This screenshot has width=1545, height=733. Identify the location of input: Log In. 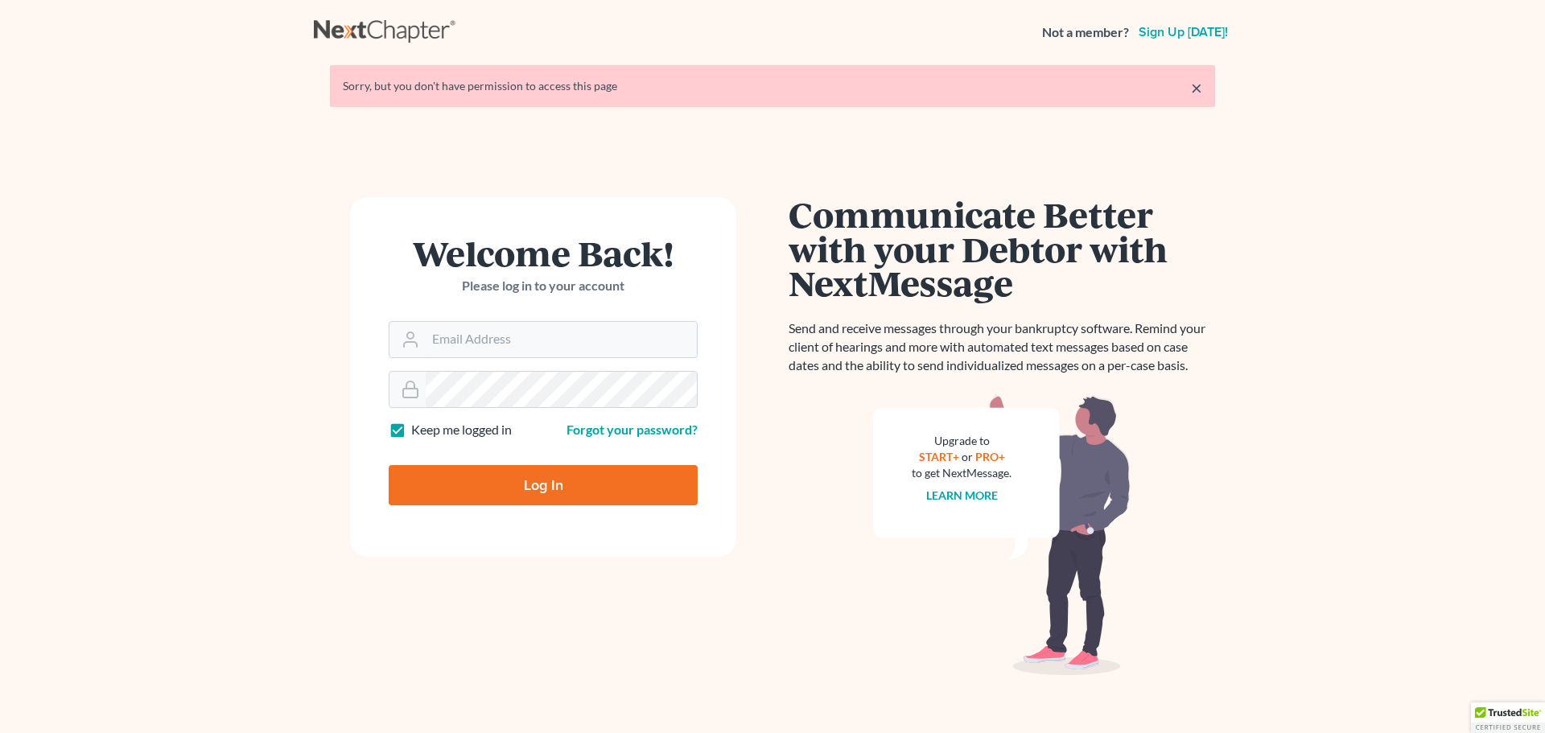
(543, 485).